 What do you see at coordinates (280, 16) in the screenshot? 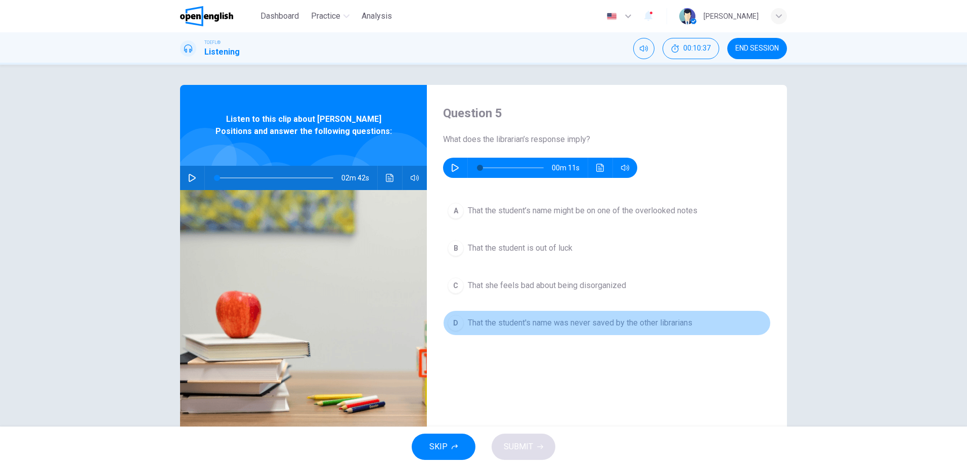
I see `span: Dashboard` at bounding box center [280, 16].